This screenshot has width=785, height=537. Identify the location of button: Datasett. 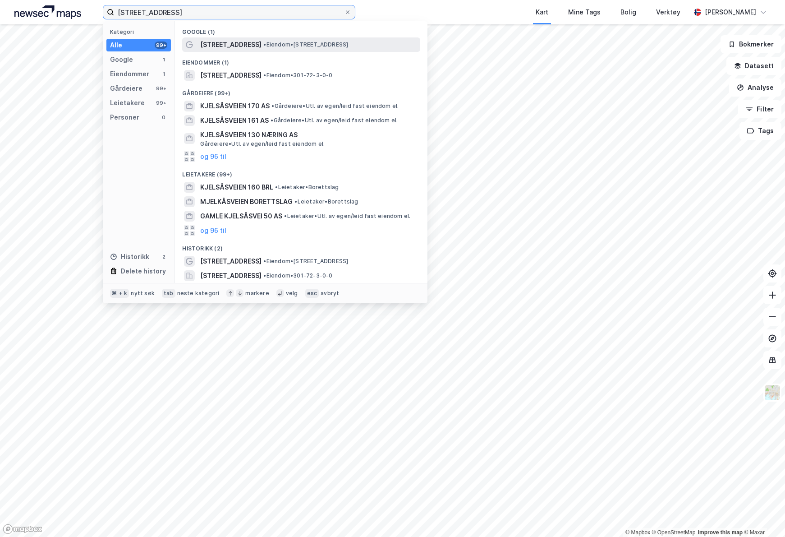
(754, 66).